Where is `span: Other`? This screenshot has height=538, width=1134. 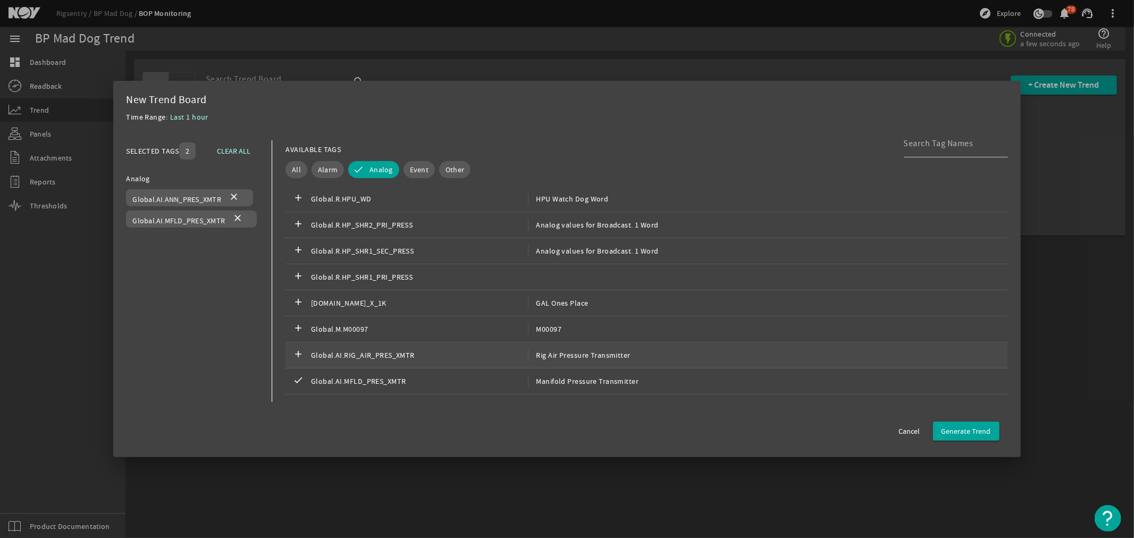
span: Other is located at coordinates (455, 170).